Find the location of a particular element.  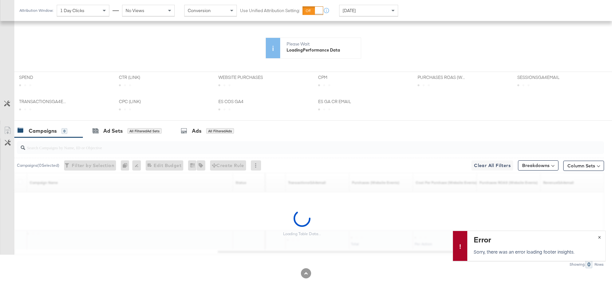

div: All Filtered Ad Sets is located at coordinates (144, 131).